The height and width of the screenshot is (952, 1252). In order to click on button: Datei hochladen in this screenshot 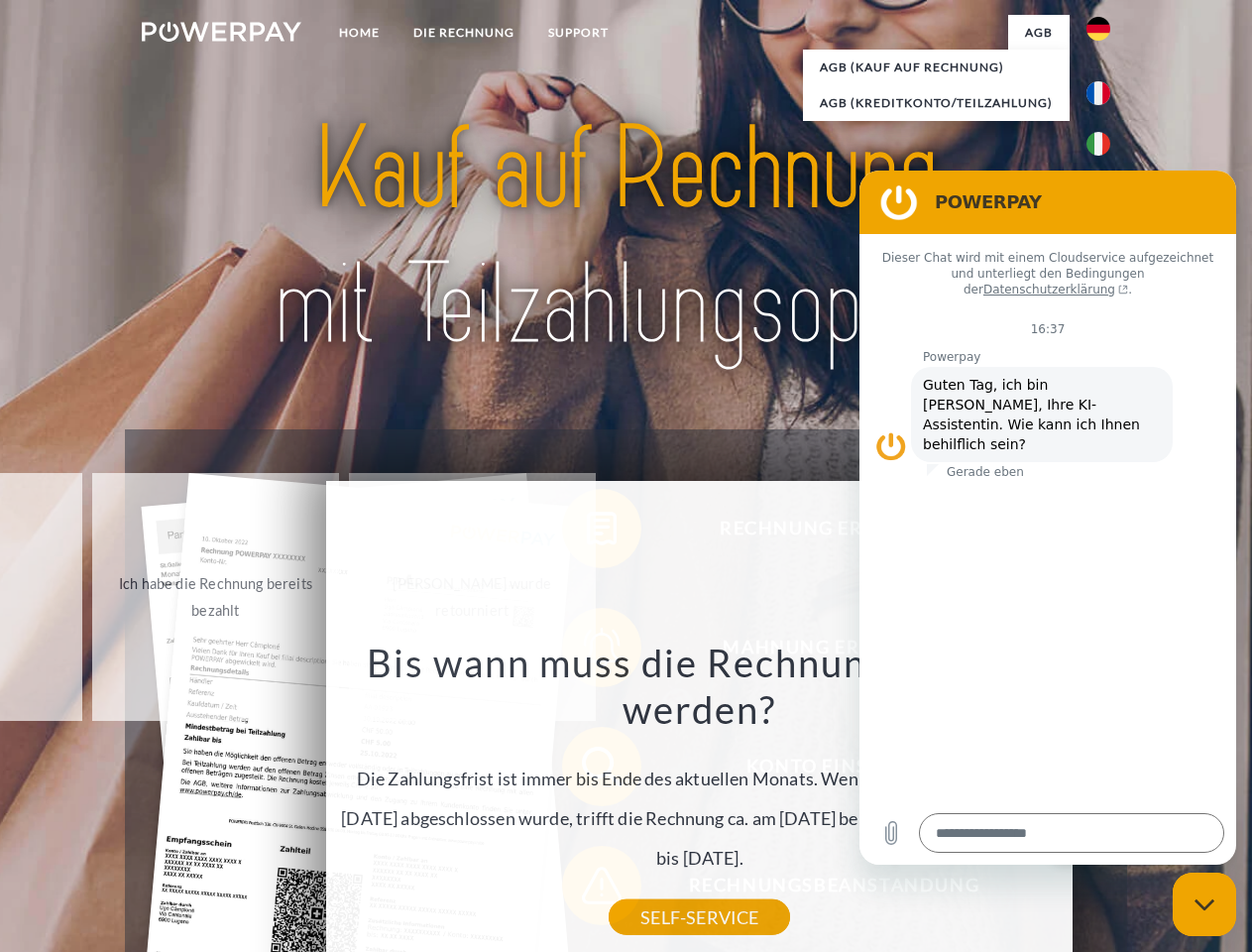, I will do `click(32, 662)`.